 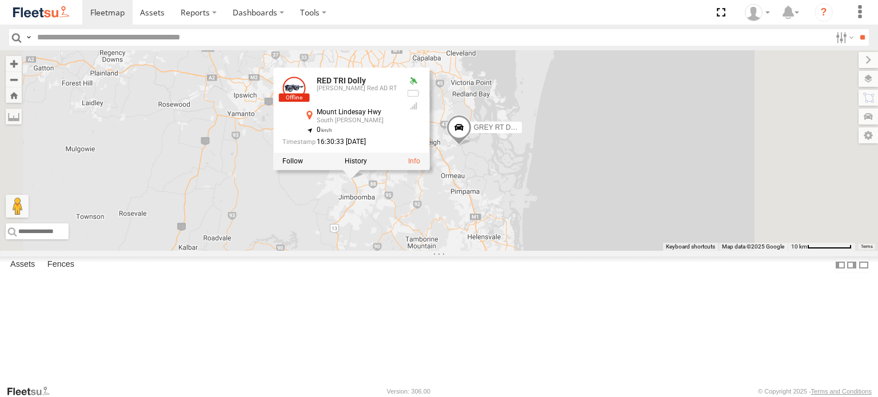 I want to click on a: Visit our Website, so click(x=33, y=392).